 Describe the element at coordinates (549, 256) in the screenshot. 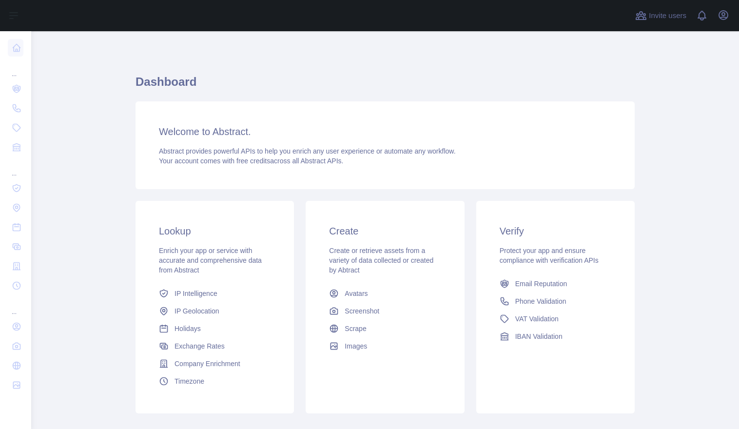

I see `span: Protect your app and ensure compliance with verification APIs` at that location.